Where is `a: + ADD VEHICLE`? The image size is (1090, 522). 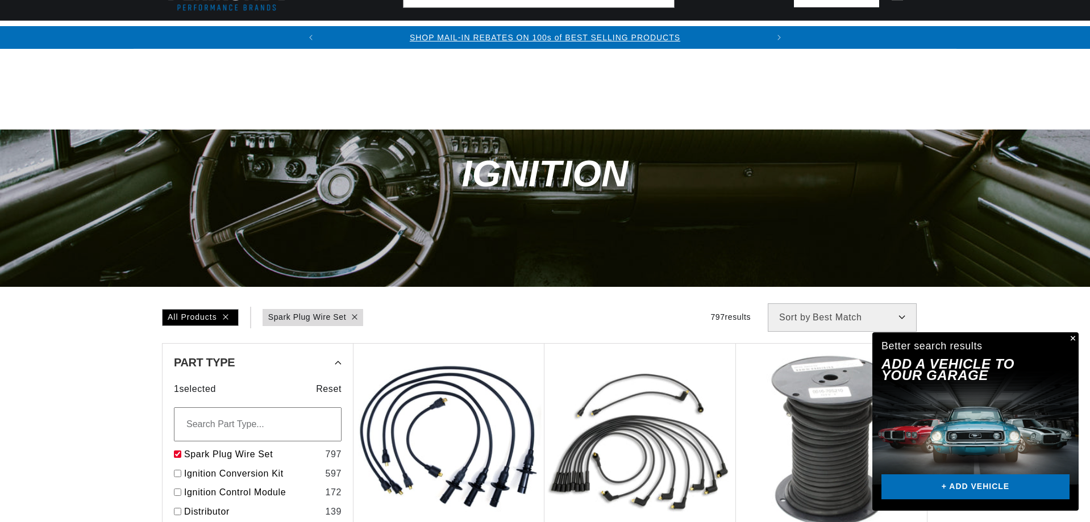 a: + ADD VEHICLE is located at coordinates (976, 487).